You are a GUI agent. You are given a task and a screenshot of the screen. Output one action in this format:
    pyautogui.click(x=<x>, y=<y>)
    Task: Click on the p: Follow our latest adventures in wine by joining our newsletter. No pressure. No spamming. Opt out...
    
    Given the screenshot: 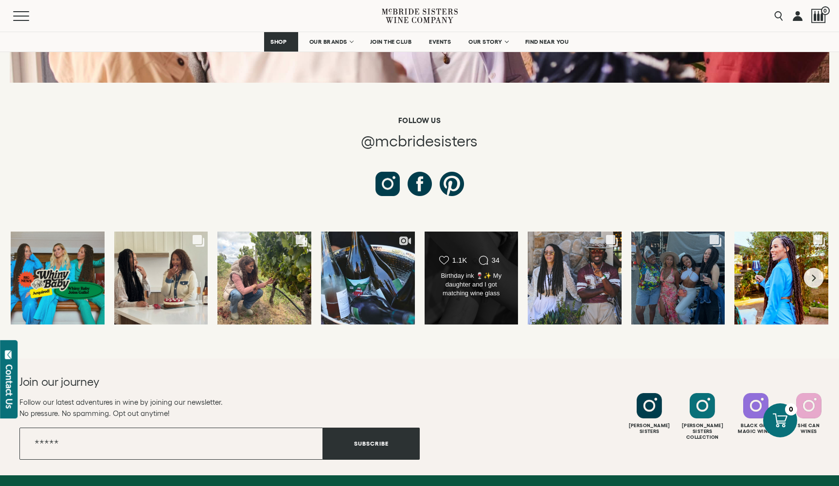 What is the action you would take?
    pyautogui.click(x=219, y=407)
    